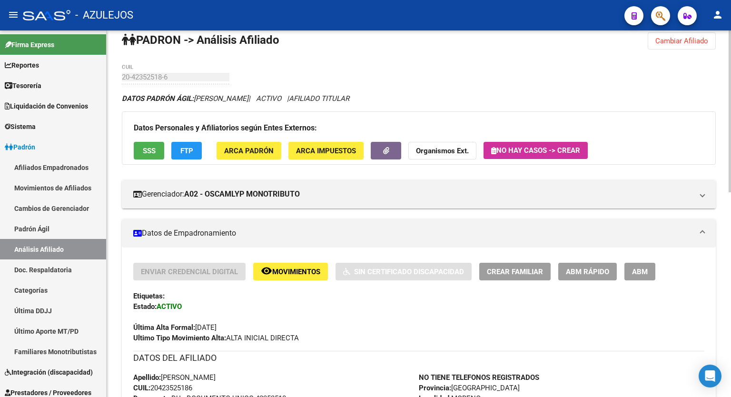 The height and width of the screenshot is (397, 731). I want to click on h3: DATOS DEL AFILIADO, so click(419, 358).